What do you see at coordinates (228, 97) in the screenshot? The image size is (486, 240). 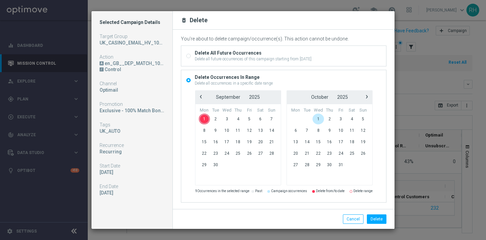 I see `span: September` at bounding box center [228, 97].